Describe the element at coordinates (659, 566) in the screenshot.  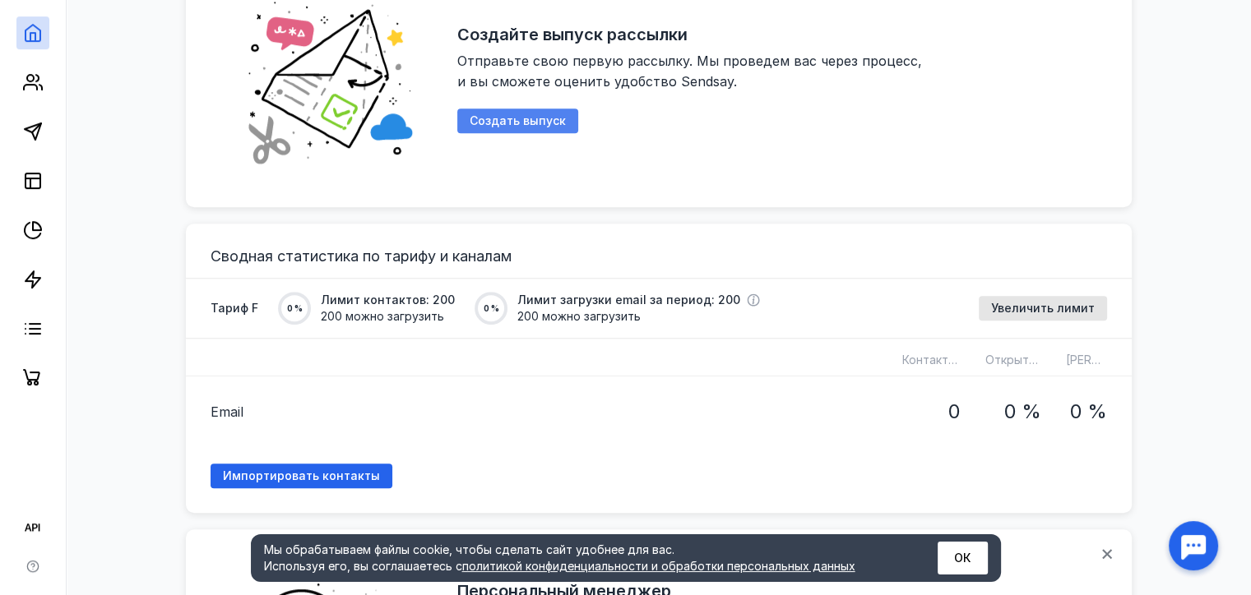
I see `a: политикой конфиденциальности и обработки персональных данных` at that location.